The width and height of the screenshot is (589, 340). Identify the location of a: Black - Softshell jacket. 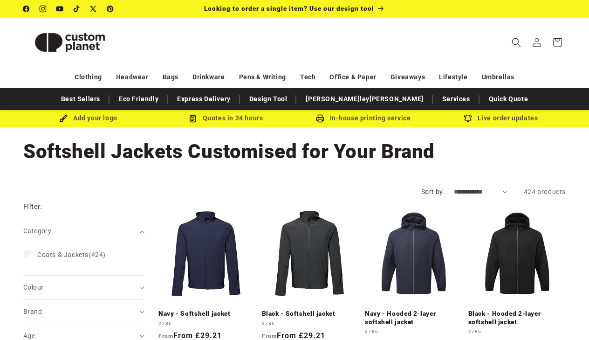
(311, 314).